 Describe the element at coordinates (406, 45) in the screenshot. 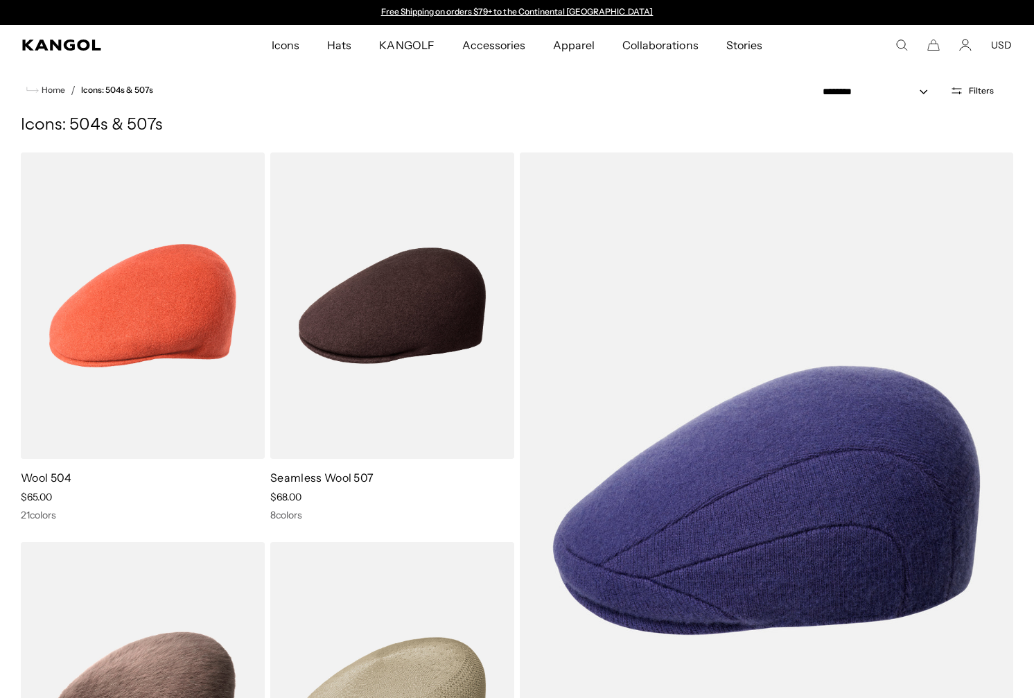

I see `a: KANGOLF` at that location.